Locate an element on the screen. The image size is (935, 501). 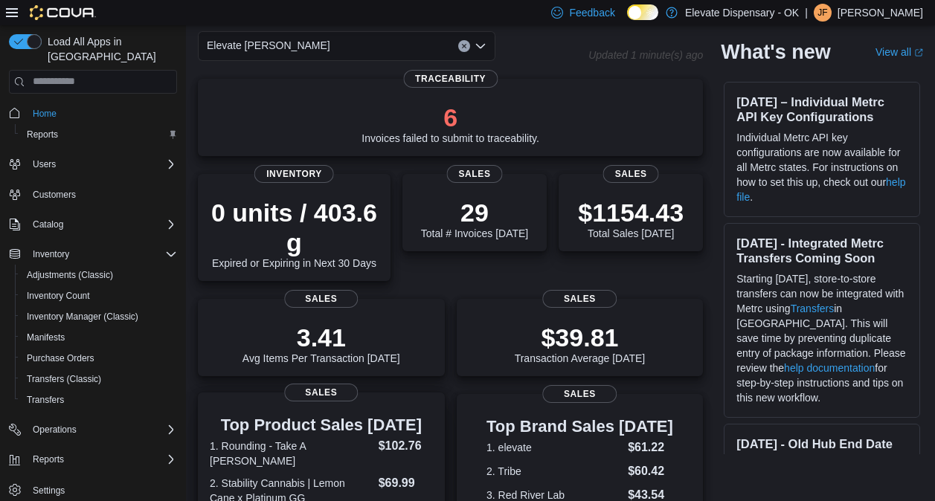
a: Adjustments (Classic) is located at coordinates (70, 275).